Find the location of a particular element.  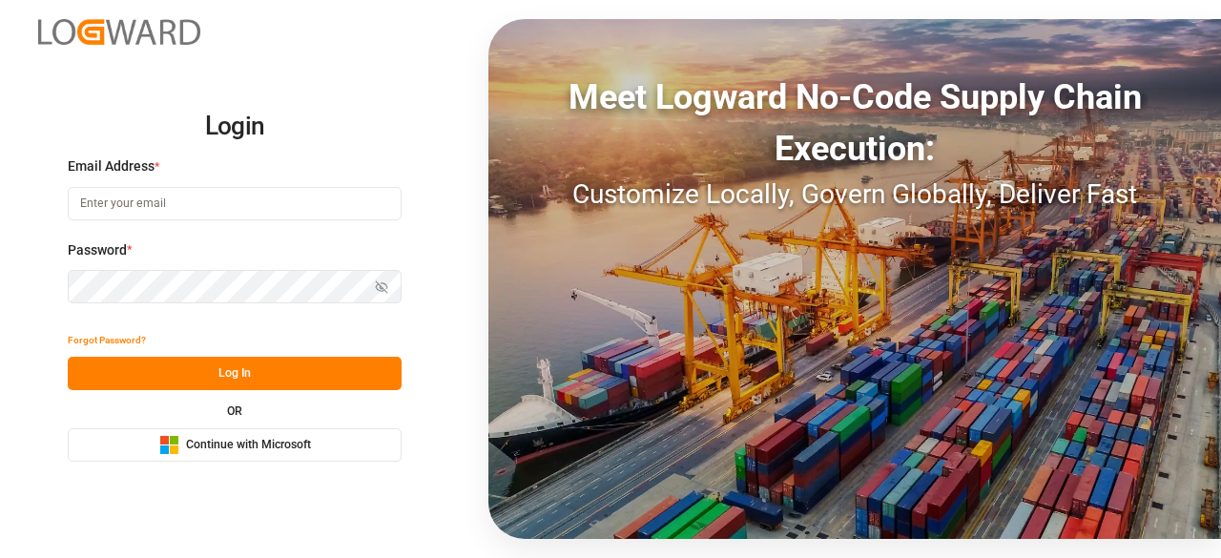

span: Password is located at coordinates (97, 250).